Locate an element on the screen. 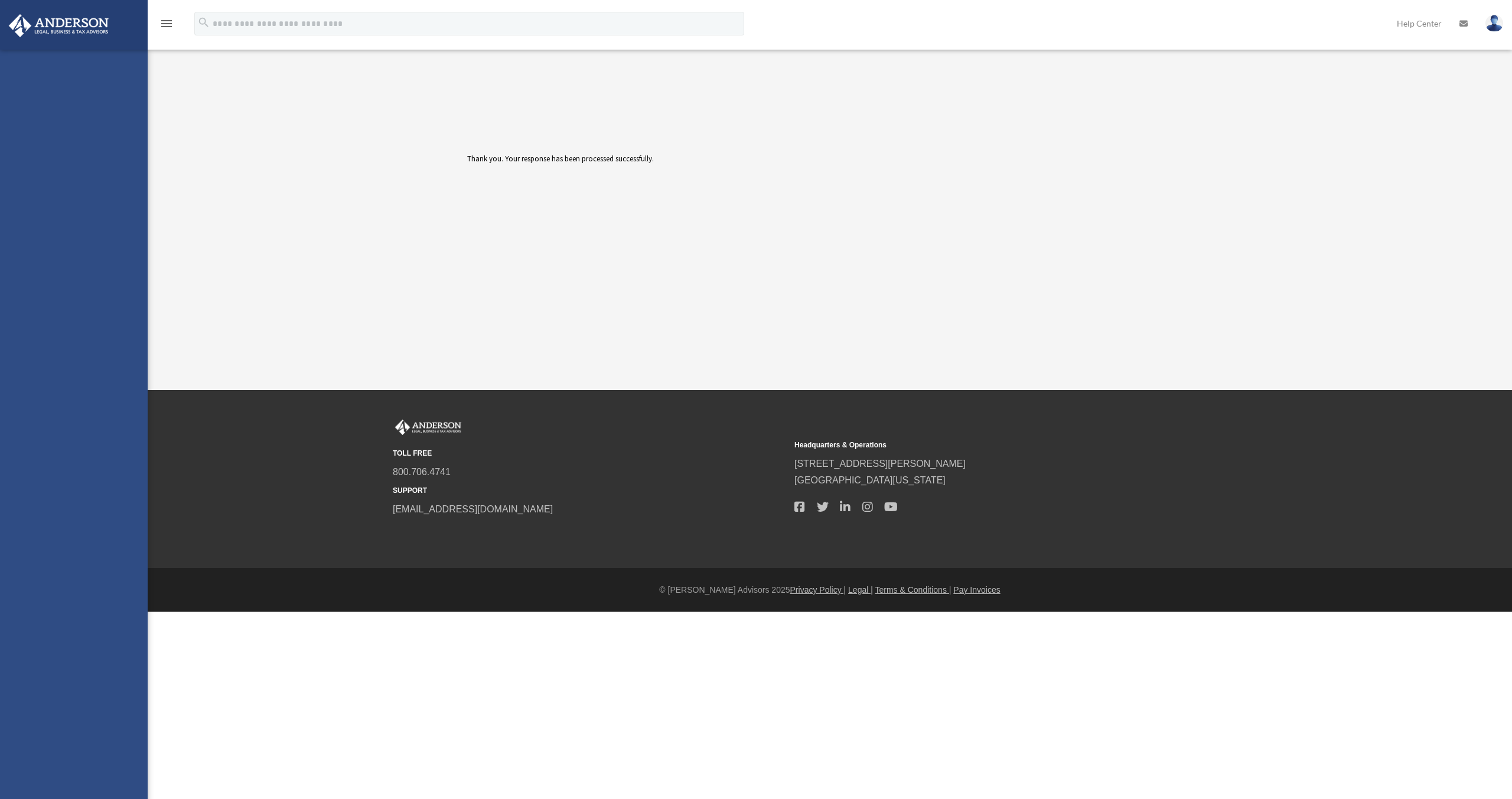 Image resolution: width=1512 pixels, height=799 pixels. i: search is located at coordinates (204, 22).